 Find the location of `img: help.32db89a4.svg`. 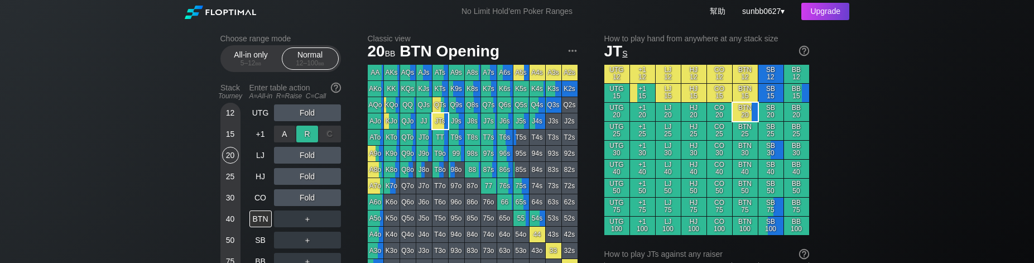

img: help.32db89a4.svg is located at coordinates (804, 51).